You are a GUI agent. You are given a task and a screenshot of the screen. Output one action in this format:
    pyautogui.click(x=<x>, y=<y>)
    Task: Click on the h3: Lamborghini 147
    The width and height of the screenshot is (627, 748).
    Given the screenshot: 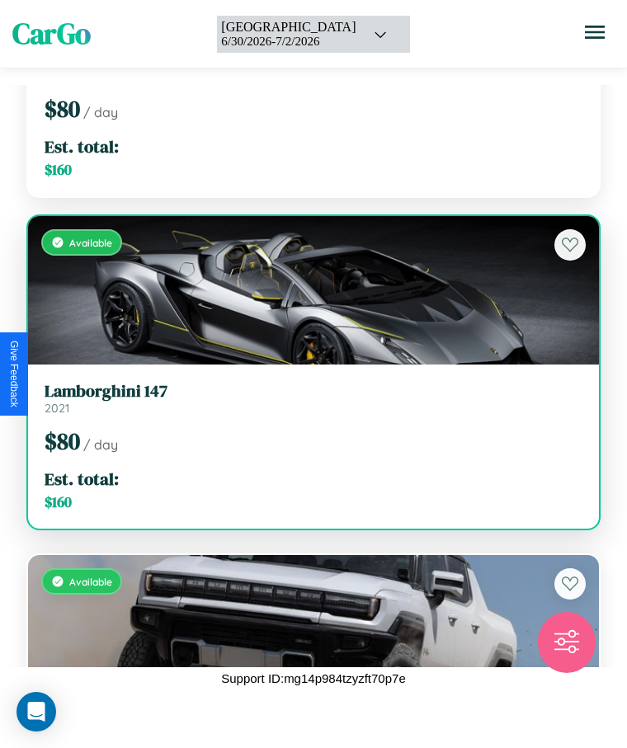 What is the action you would take?
    pyautogui.click(x=314, y=391)
    